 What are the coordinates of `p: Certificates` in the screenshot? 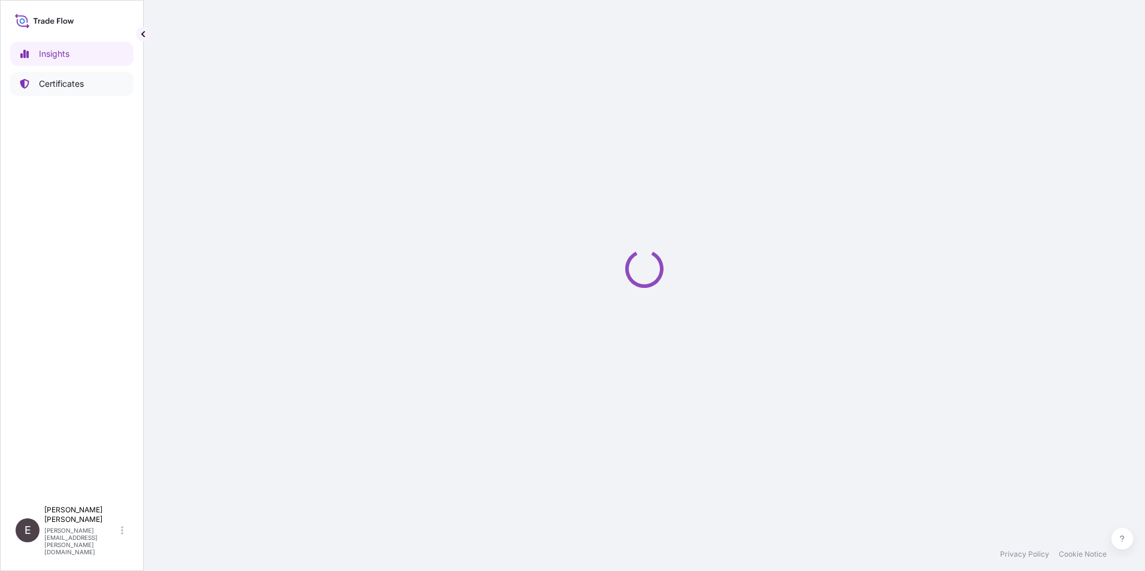 It's located at (61, 84).